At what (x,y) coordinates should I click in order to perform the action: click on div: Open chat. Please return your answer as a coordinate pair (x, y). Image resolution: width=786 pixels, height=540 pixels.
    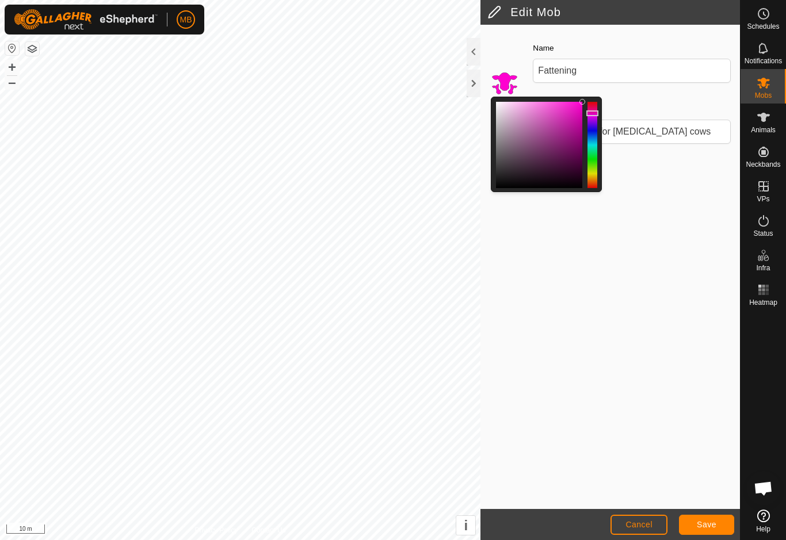
    Looking at the image, I should click on (763, 488).